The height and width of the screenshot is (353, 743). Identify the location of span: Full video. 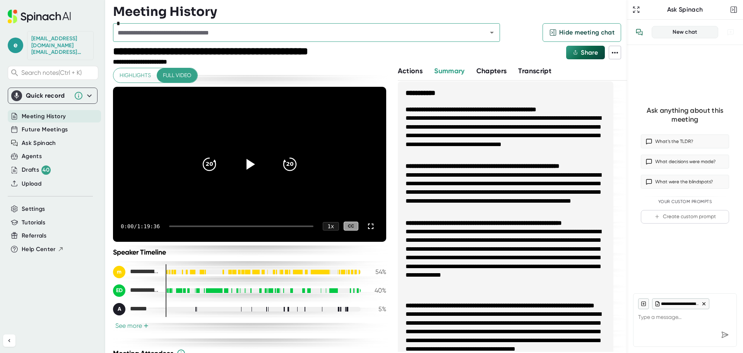
(177, 75).